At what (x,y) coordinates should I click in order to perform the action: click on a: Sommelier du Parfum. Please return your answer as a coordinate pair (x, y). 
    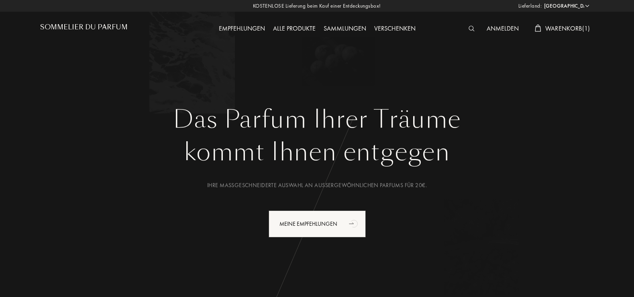
    Looking at the image, I should click on (84, 29).